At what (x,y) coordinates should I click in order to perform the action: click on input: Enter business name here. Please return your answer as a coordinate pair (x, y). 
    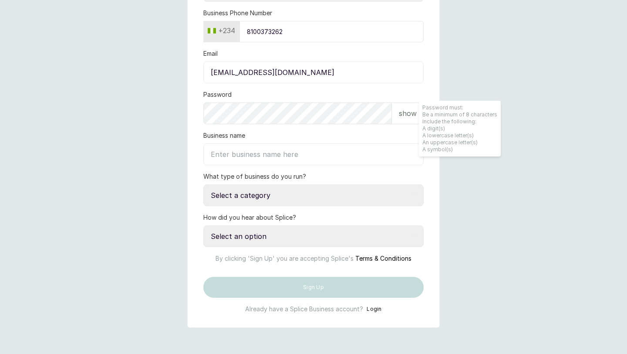
    Looking at the image, I should click on (314, 154).